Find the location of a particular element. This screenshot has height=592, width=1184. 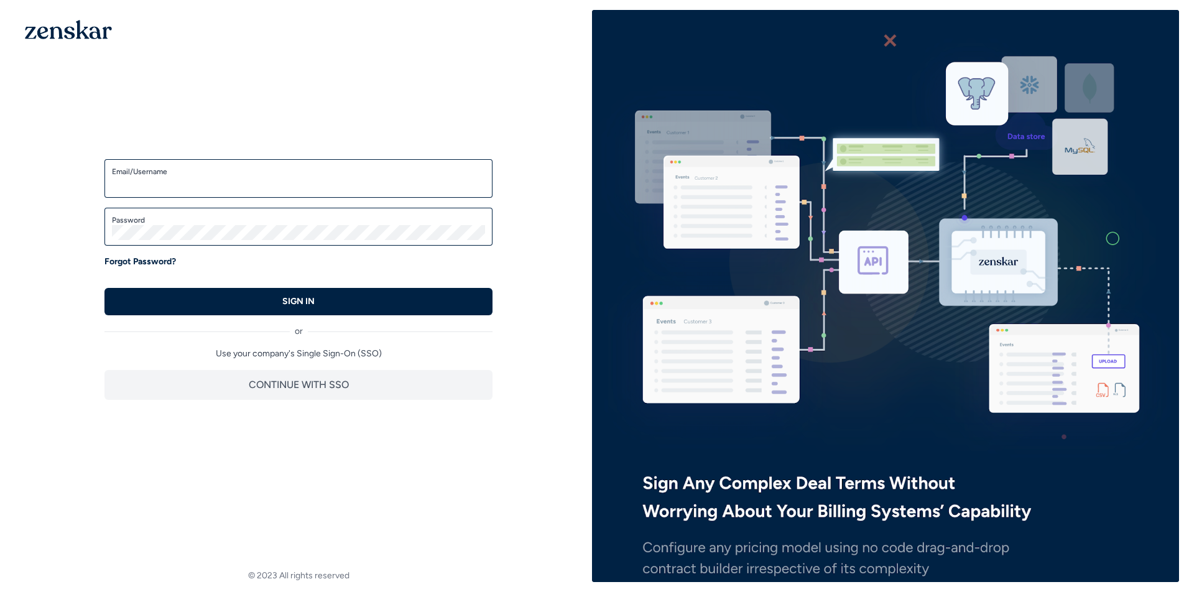

p: SIGN IN is located at coordinates (299, 302).